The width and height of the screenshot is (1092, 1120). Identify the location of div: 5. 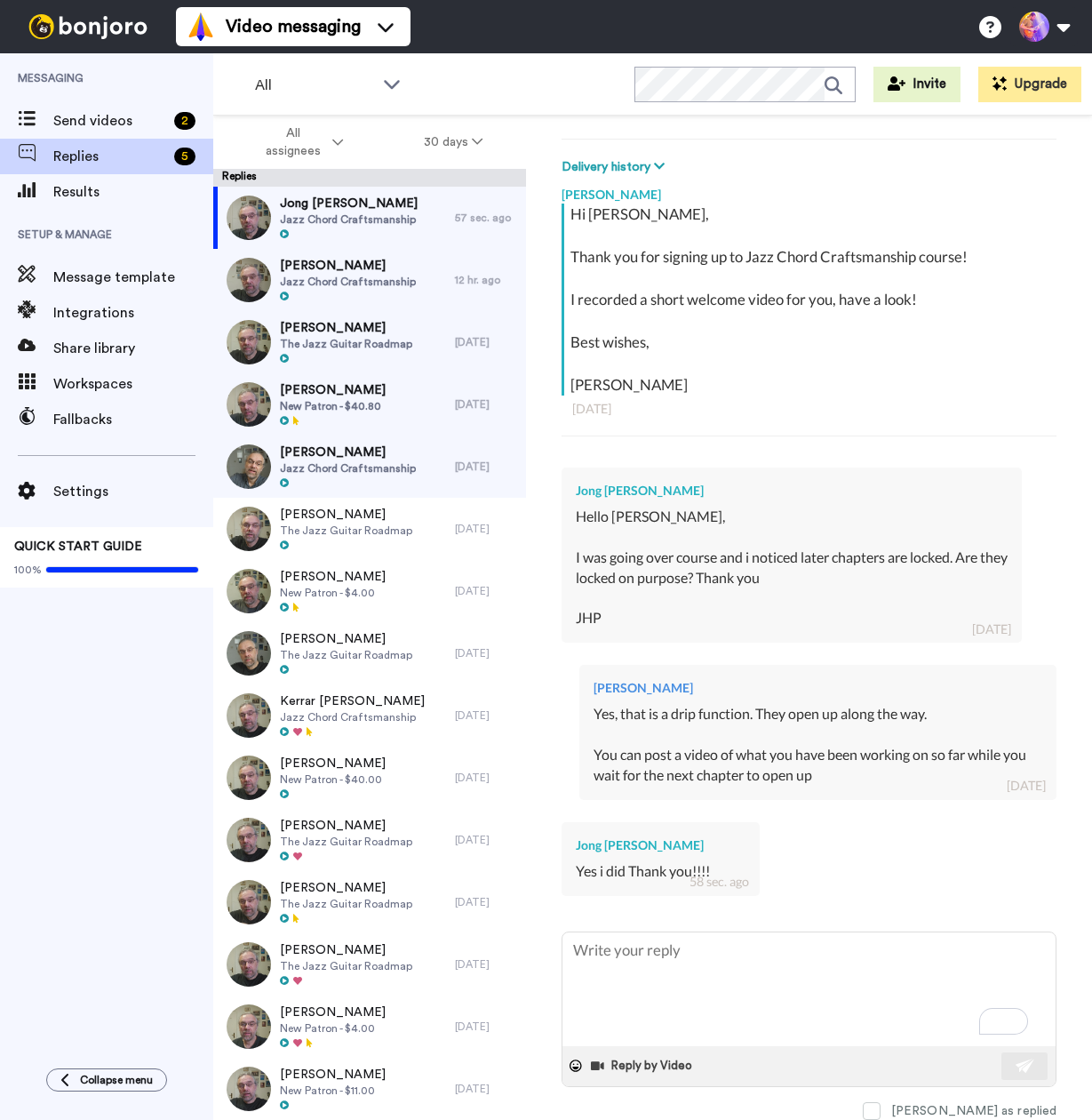
(185, 157).